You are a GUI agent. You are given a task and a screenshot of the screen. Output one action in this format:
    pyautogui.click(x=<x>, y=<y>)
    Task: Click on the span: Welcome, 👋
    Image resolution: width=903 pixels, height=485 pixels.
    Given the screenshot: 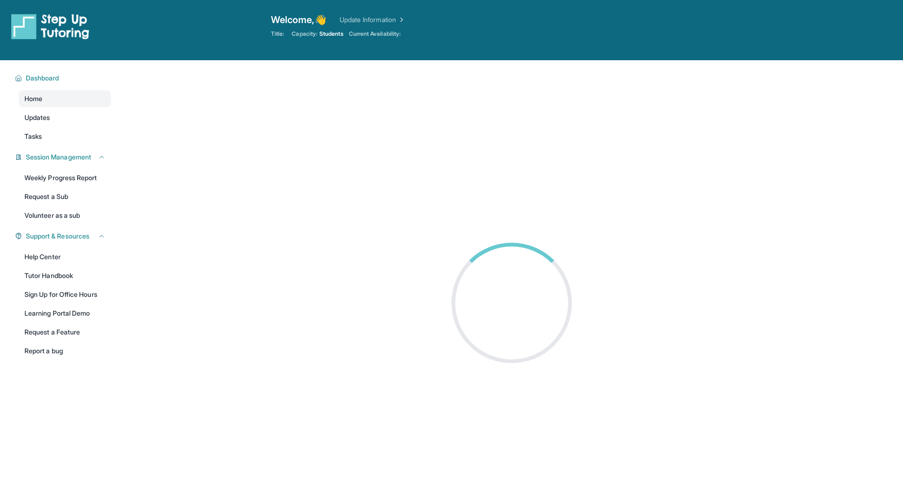 What is the action you would take?
    pyautogui.click(x=299, y=20)
    